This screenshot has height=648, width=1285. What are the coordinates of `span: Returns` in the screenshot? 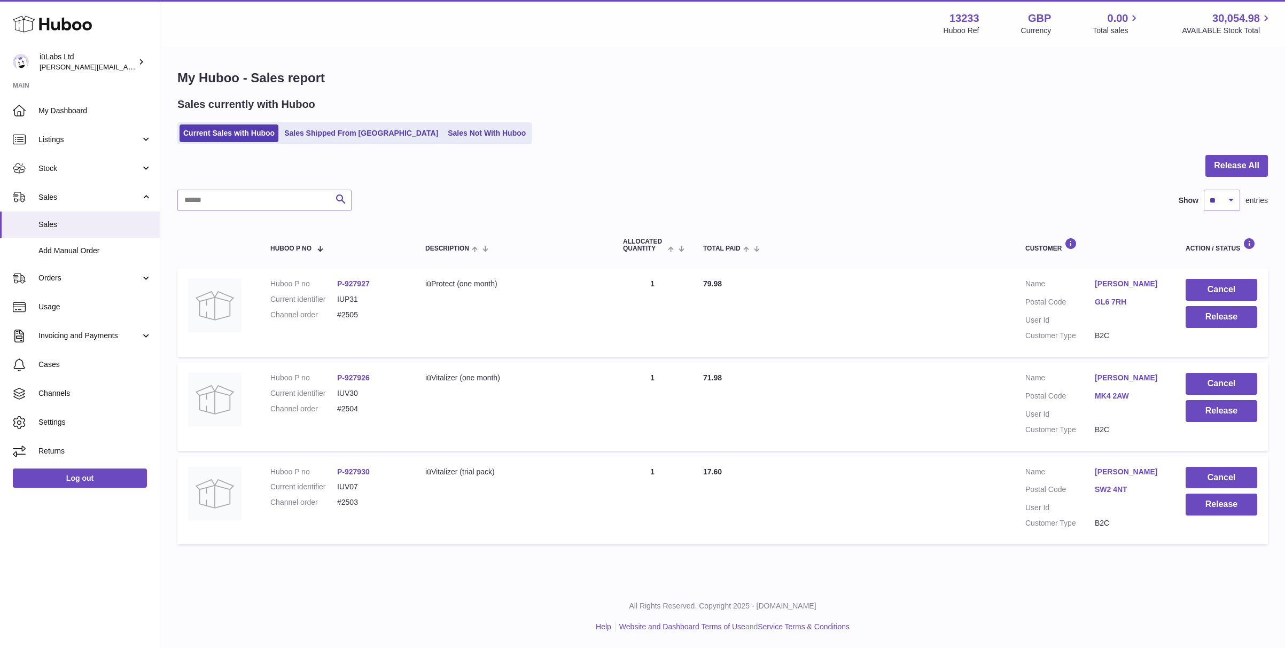 It's located at (95, 451).